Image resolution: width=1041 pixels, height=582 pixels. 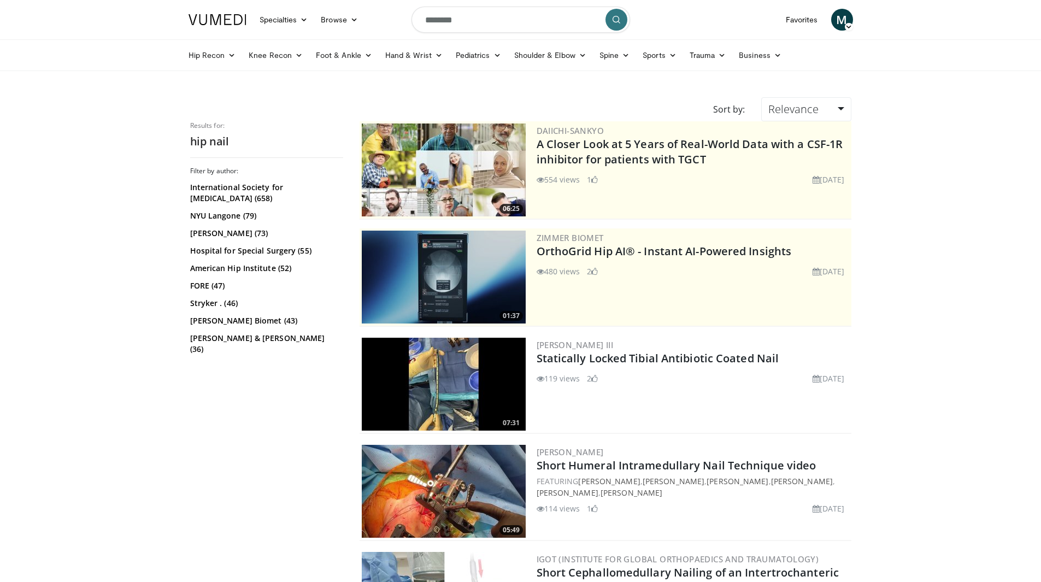 What do you see at coordinates (676, 465) in the screenshot?
I see `a: Short Humeral Intramedullary Nail Technique video` at bounding box center [676, 465].